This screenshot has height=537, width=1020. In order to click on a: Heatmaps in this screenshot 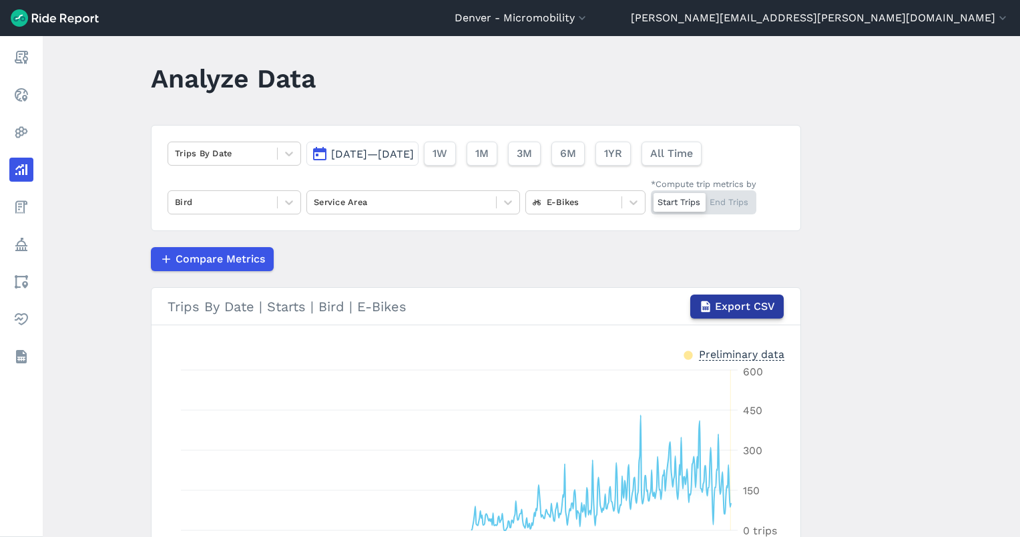, I will do `click(21, 132)`.